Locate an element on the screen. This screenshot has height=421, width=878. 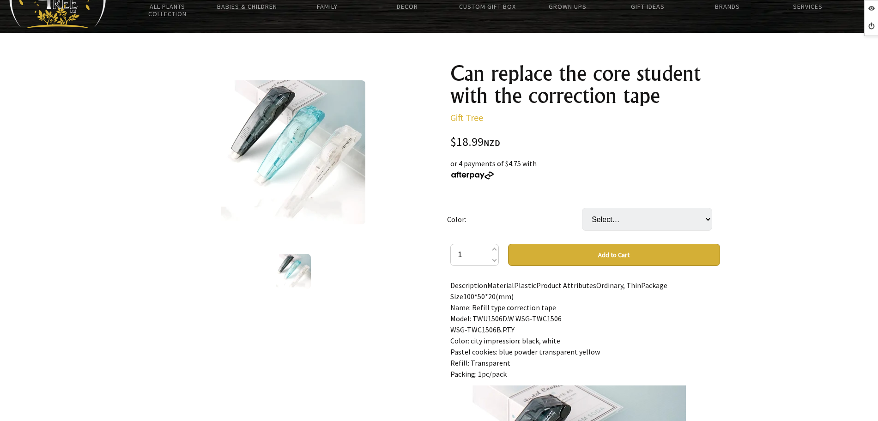
img: Afterpay is located at coordinates (473, 176).